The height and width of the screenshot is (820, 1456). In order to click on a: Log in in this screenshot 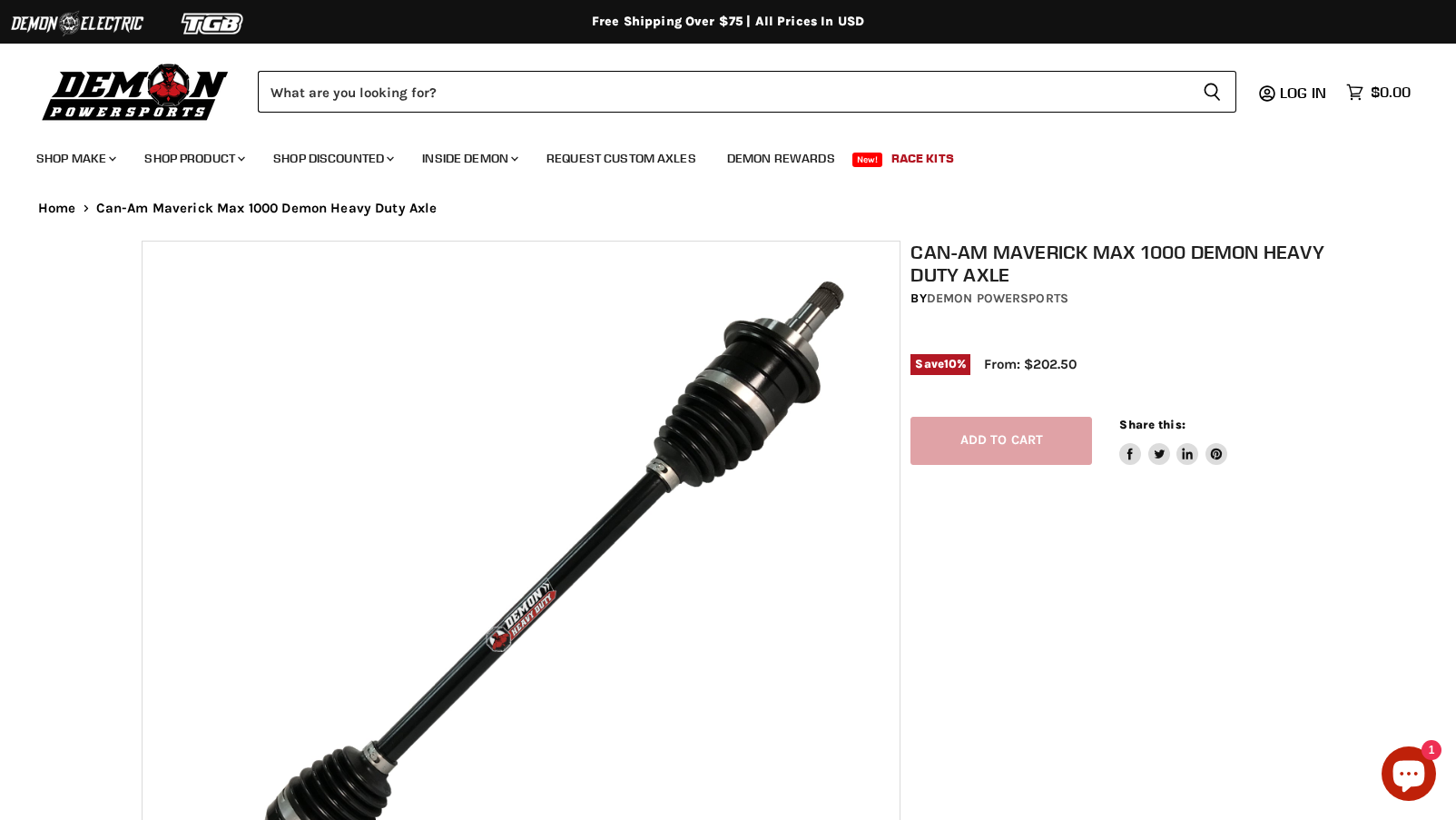, I will do `click(1305, 93)`.